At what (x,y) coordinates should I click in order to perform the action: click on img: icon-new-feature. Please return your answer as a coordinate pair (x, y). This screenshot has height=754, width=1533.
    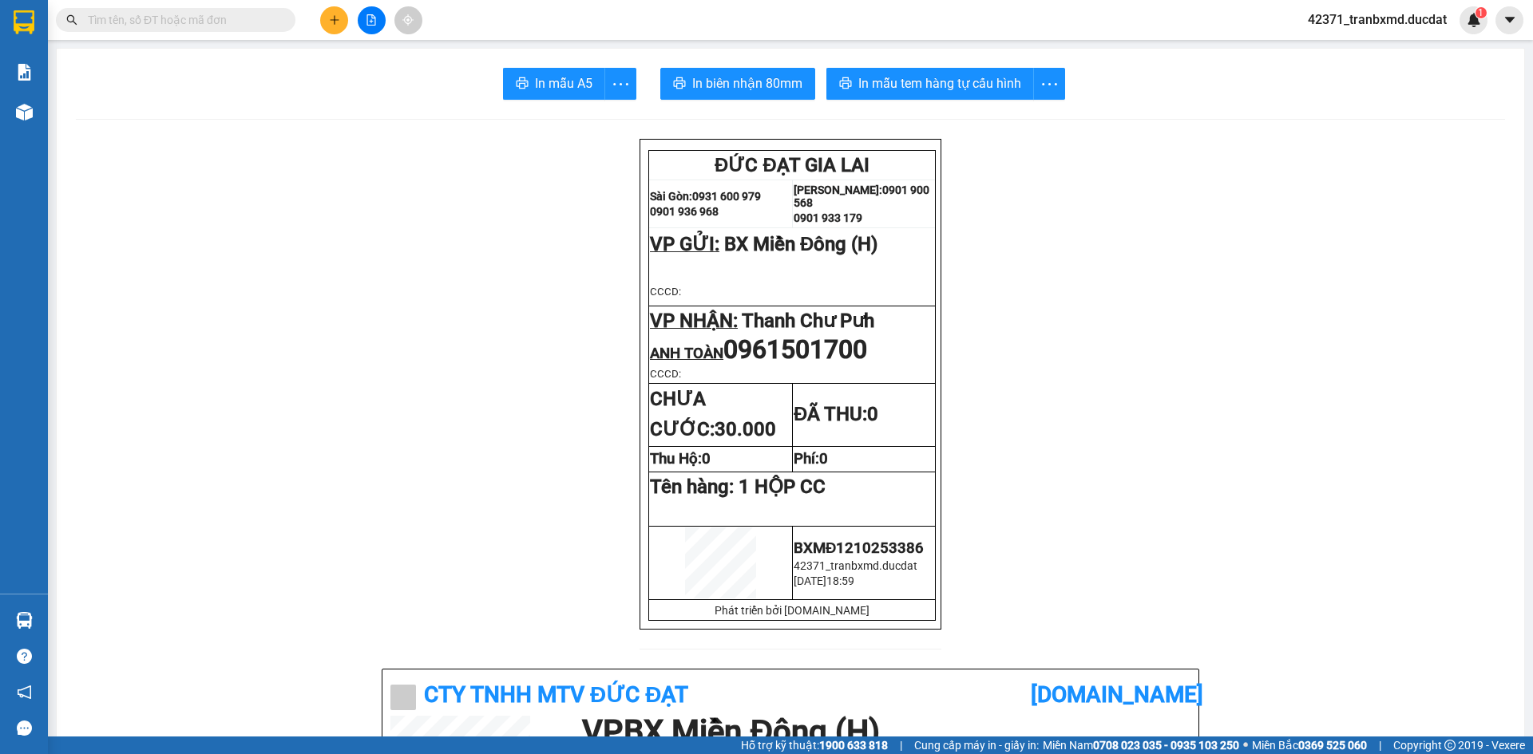
    Looking at the image, I should click on (1473, 20).